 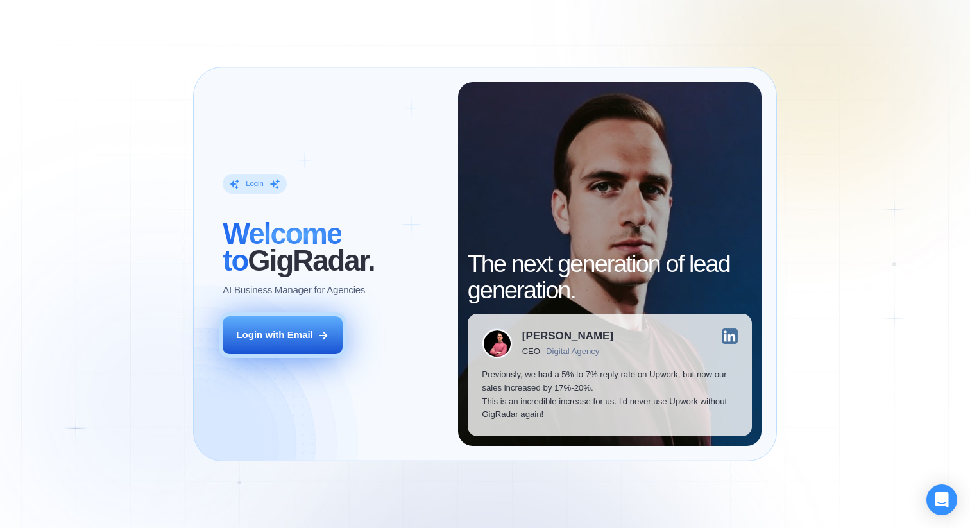 What do you see at coordinates (294, 290) in the screenshot?
I see `p: AI Business Manager for Agencies` at bounding box center [294, 290].